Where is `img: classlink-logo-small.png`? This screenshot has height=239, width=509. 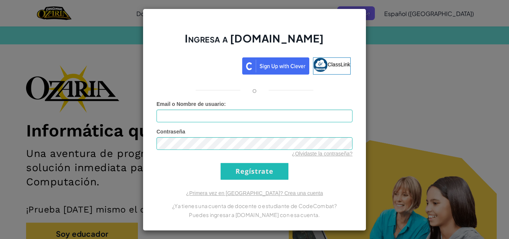
img: classlink-logo-small.png is located at coordinates (320, 65).